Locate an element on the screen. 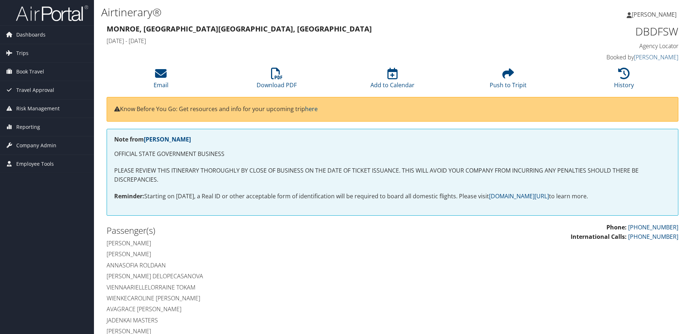  a: Push to Tripit is located at coordinates (508, 80).